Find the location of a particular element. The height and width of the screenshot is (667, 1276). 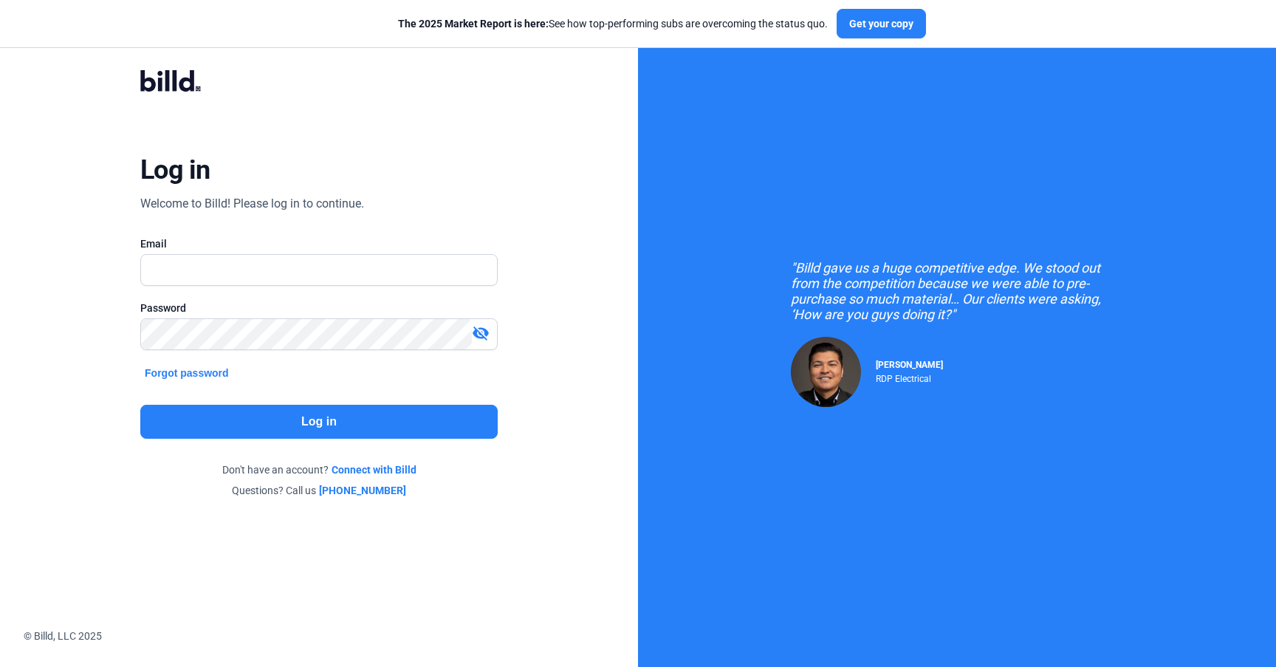

mat-icon: visibility_off is located at coordinates (481, 333).